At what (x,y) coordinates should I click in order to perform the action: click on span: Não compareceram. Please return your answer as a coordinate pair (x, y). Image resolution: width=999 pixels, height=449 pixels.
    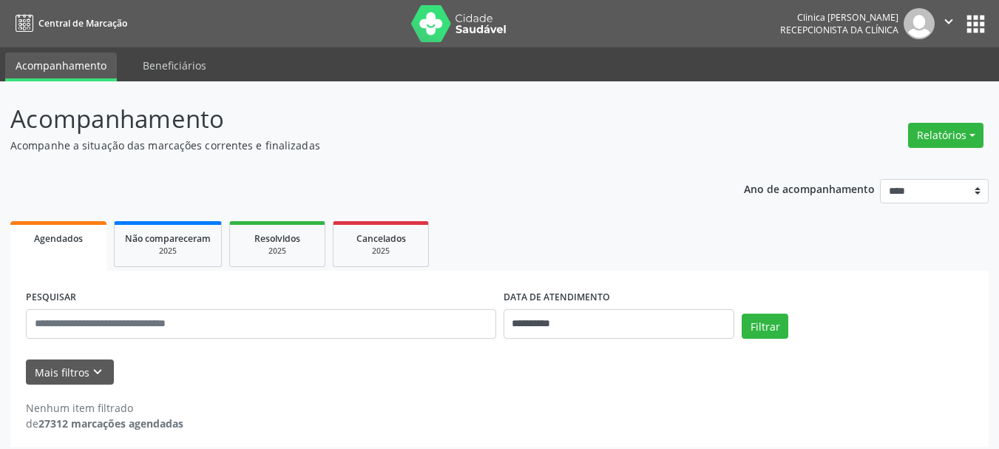
    Looking at the image, I should click on (168, 238).